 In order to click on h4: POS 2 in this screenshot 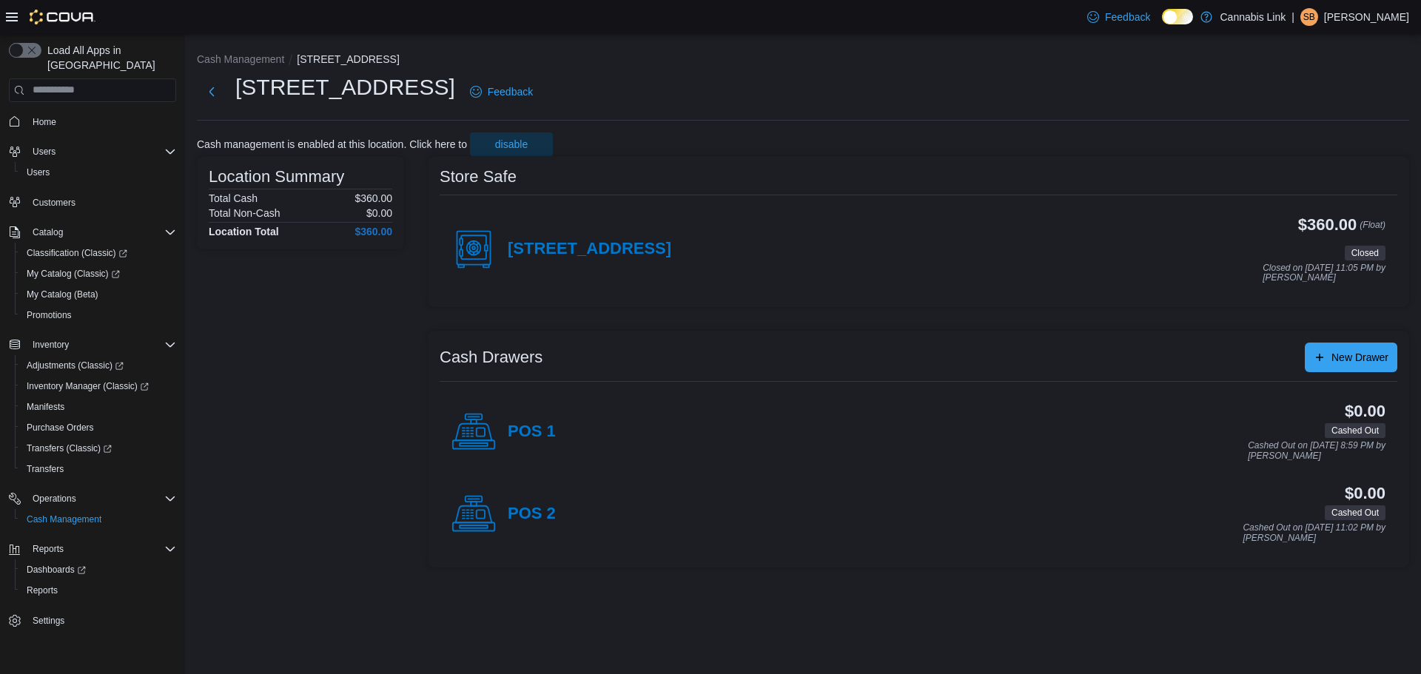, I will do `click(532, 515)`.